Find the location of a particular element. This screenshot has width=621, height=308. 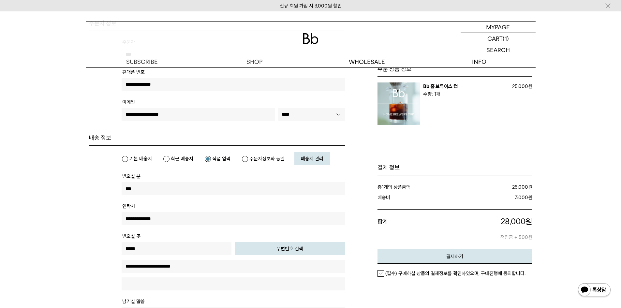

span: 받으실 분 is located at coordinates (131, 176).